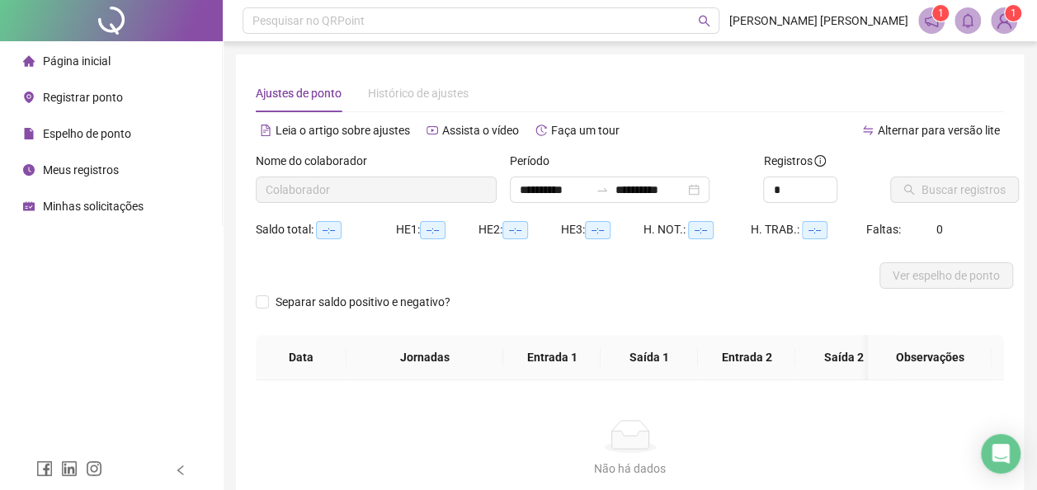 Image resolution: width=1037 pixels, height=490 pixels. I want to click on span: Separar saldo positivo e negativo?, so click(363, 302).